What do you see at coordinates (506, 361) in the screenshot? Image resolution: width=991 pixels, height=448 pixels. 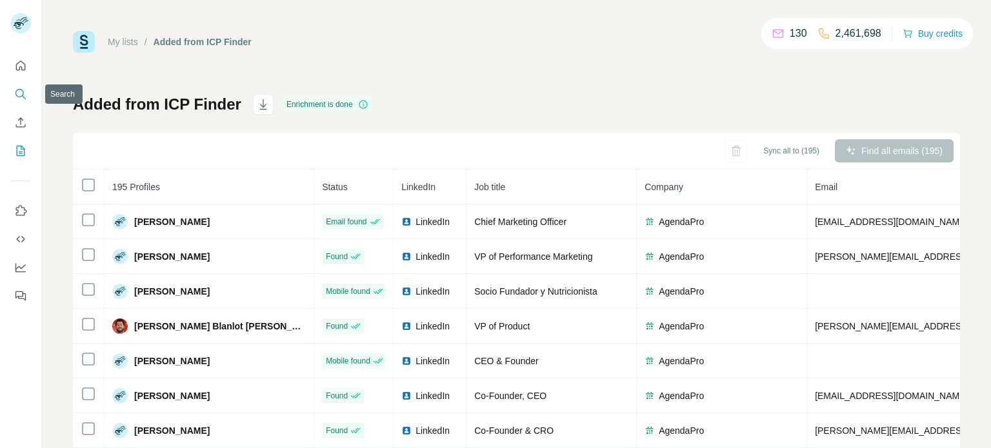 I see `span: CEO & Founder` at bounding box center [506, 361].